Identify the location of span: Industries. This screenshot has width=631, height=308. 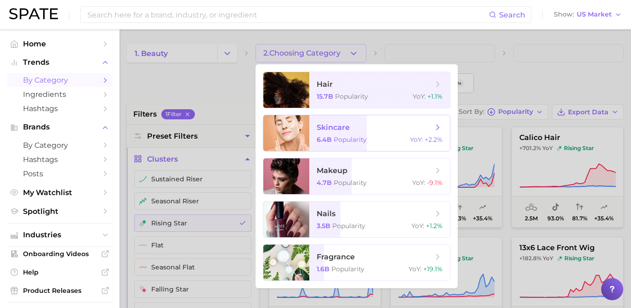
(60, 235).